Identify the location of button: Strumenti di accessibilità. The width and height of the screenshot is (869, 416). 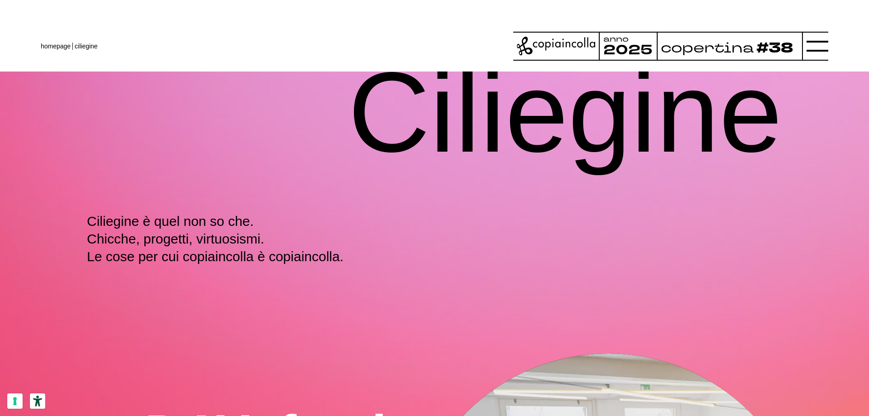
(38, 401).